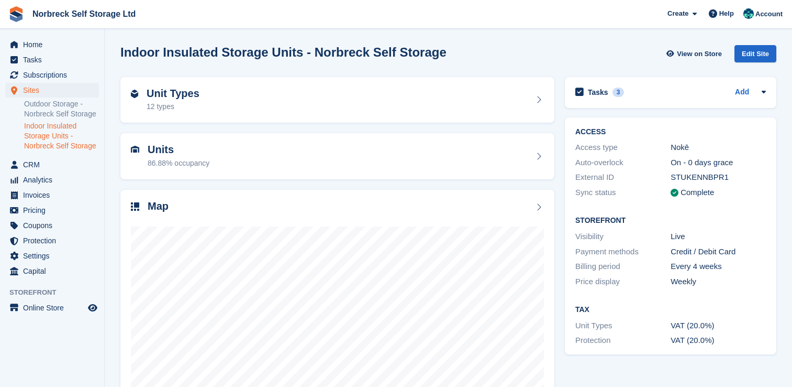 Image resolution: width=792 pixels, height=387 pixels. I want to click on span: Account, so click(769, 14).